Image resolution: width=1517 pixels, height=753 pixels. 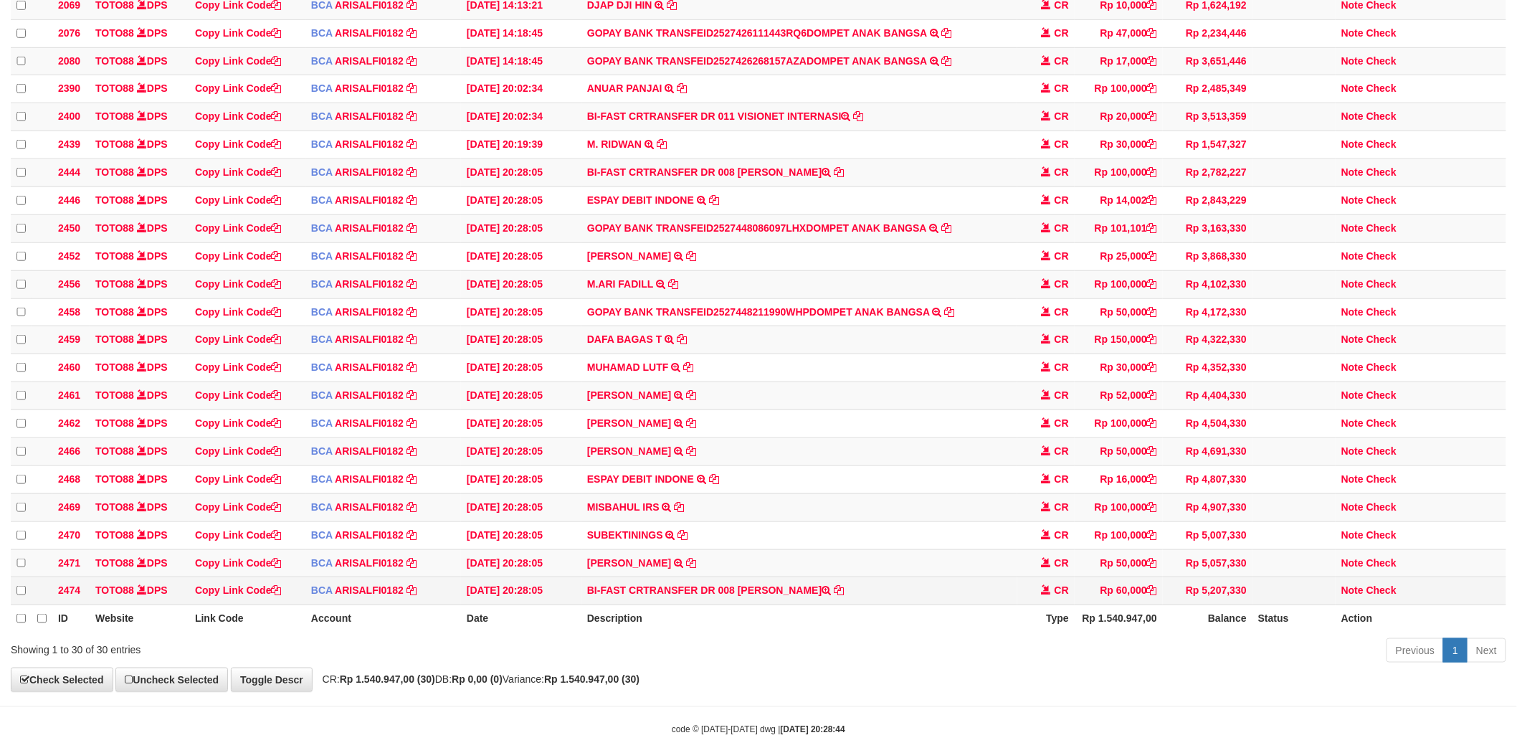 I want to click on a: Copy Rp 150,000 to clipboard, so click(x=1152, y=339).